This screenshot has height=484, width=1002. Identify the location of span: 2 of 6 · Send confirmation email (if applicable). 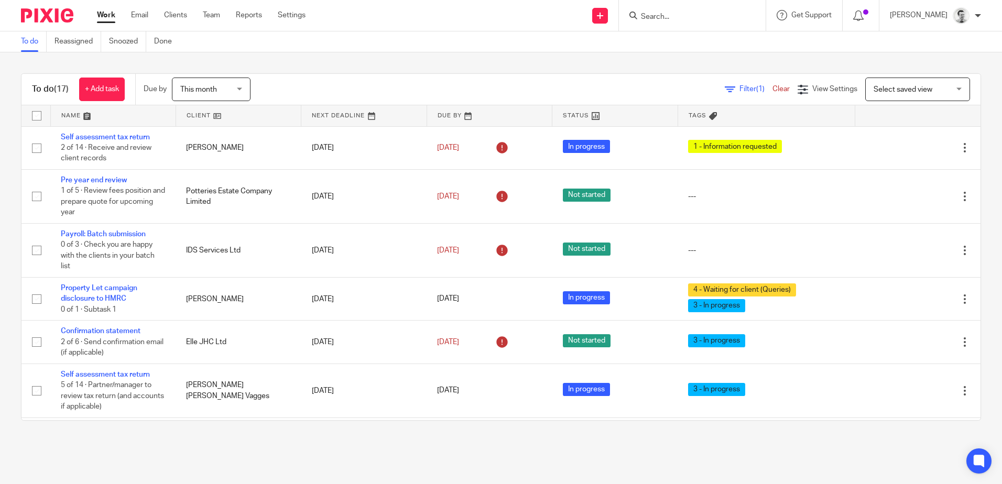
(112, 347).